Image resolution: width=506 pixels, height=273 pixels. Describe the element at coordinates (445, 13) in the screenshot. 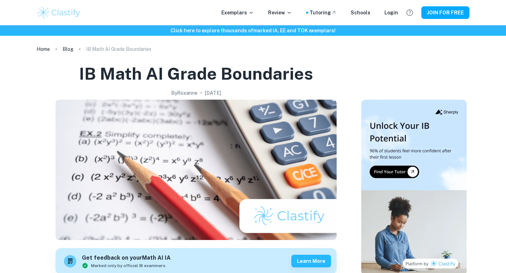

I see `button: JOIN FOR FREE` at that location.